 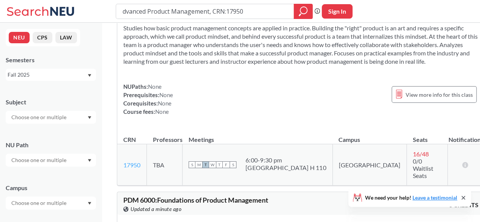 What do you see at coordinates (300, 45) in the screenshot?
I see `section: Studies how basic product management concepts are applied in practice. Building the "right" produ...` at bounding box center [300, 45].